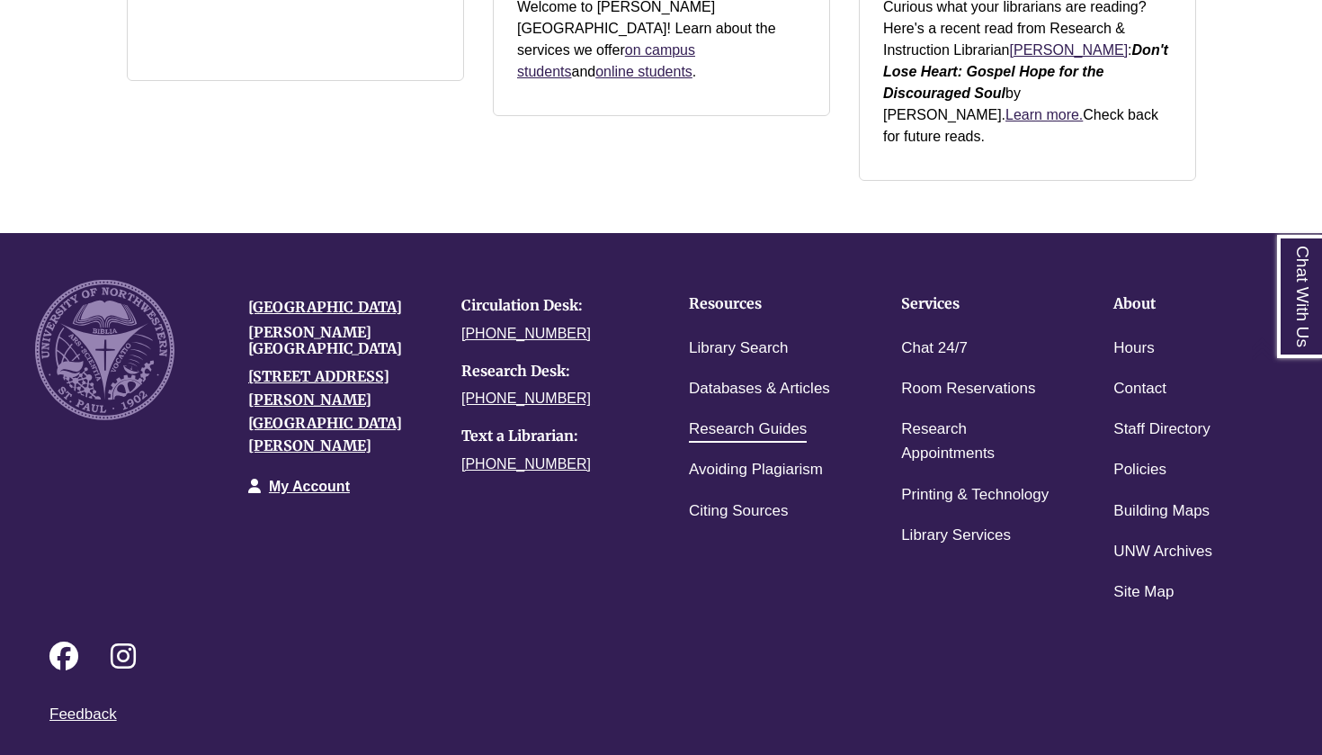  Describe the element at coordinates (1143, 592) in the screenshot. I see `a: Site Map` at that location.